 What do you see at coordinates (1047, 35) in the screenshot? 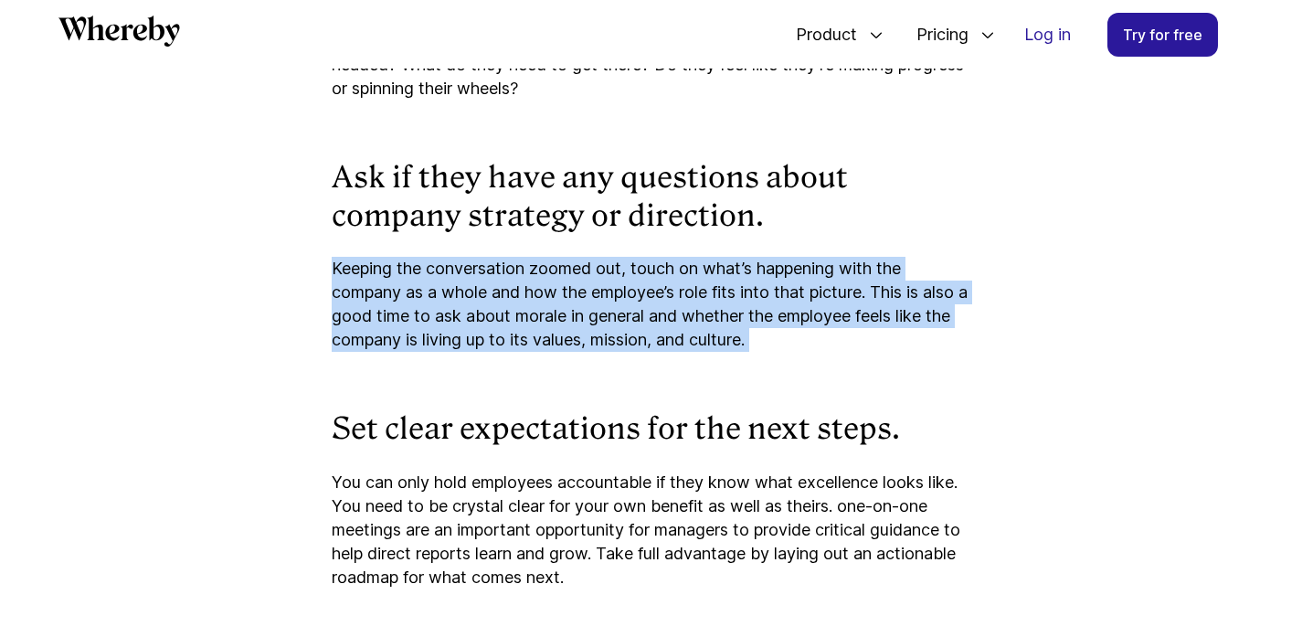
I see `a: Log in` at bounding box center [1047, 35].